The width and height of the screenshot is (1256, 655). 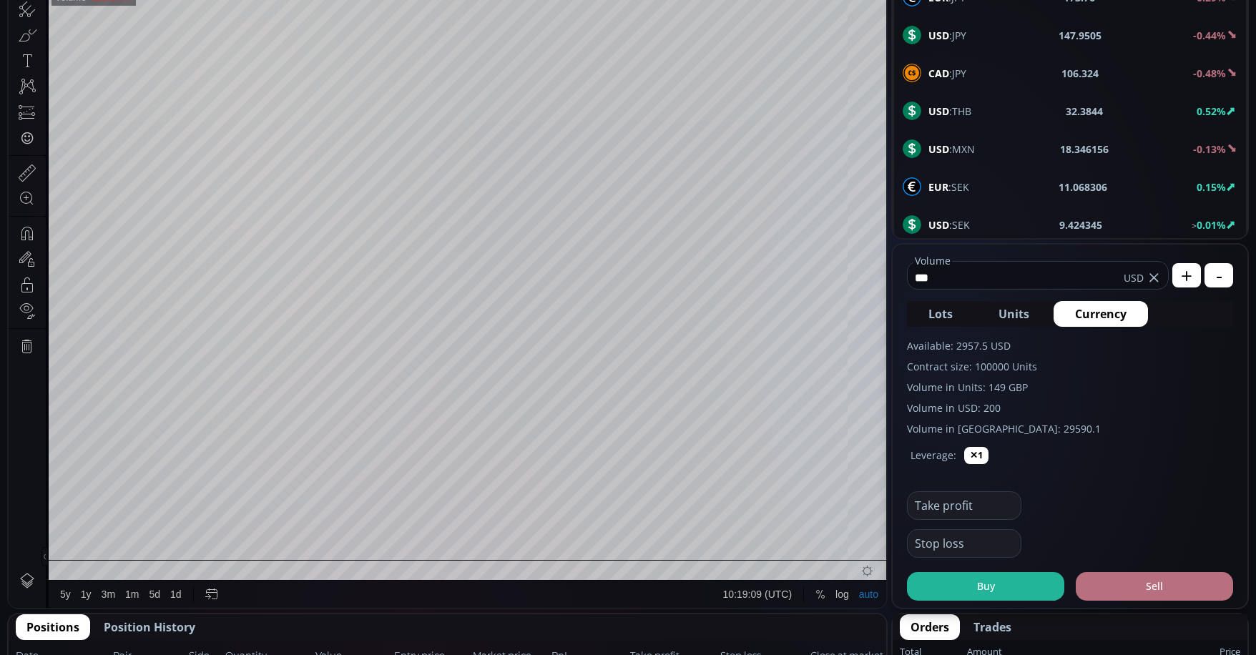 I want to click on b: -0.48%, so click(x=1209, y=73).